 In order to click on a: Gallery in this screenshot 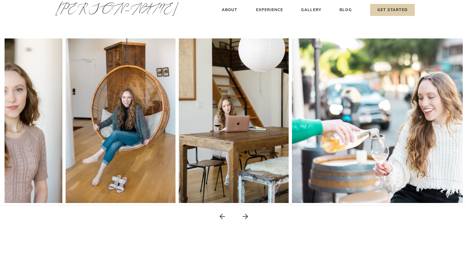, I will do `click(311, 10)`.